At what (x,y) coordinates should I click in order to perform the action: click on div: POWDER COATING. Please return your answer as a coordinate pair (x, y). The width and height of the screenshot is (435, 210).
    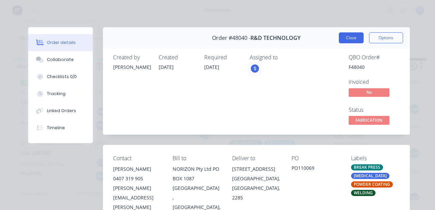
    Looking at the image, I should click on (372, 184).